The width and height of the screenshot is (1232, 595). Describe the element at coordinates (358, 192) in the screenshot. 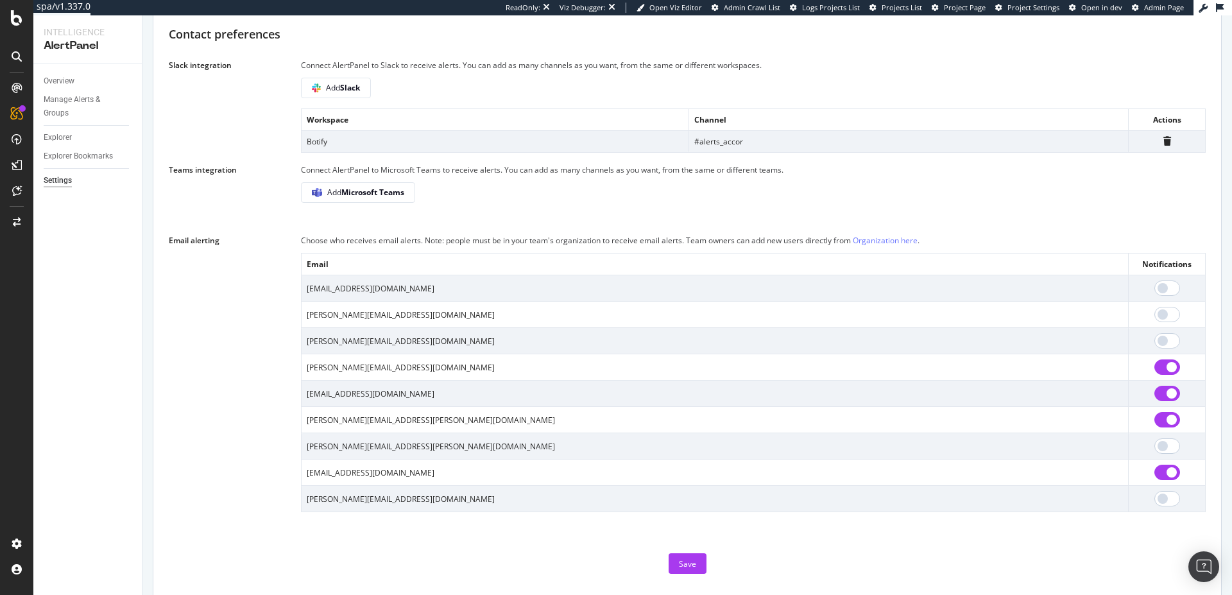

I see `button: AddMicrosoft Teams` at that location.